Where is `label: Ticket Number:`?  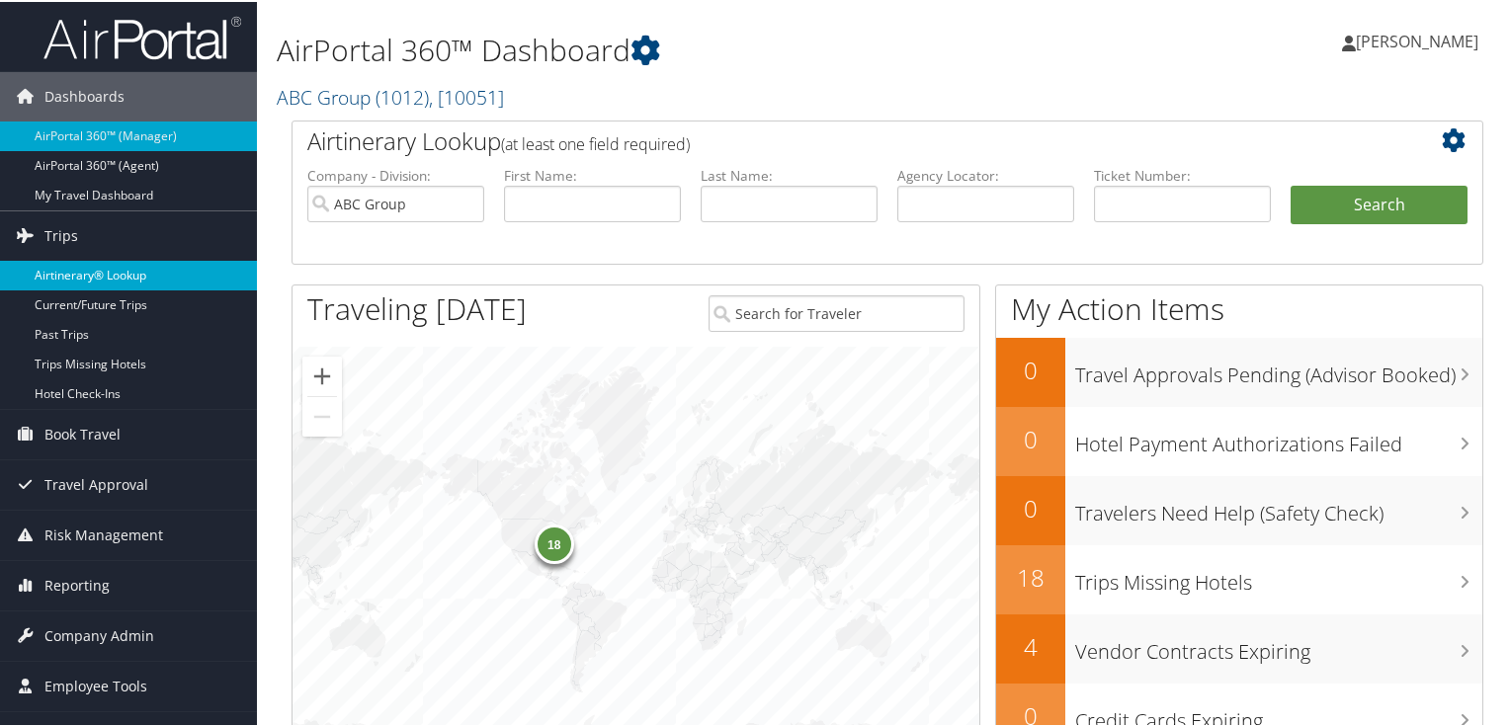 label: Ticket Number: is located at coordinates (1182, 174).